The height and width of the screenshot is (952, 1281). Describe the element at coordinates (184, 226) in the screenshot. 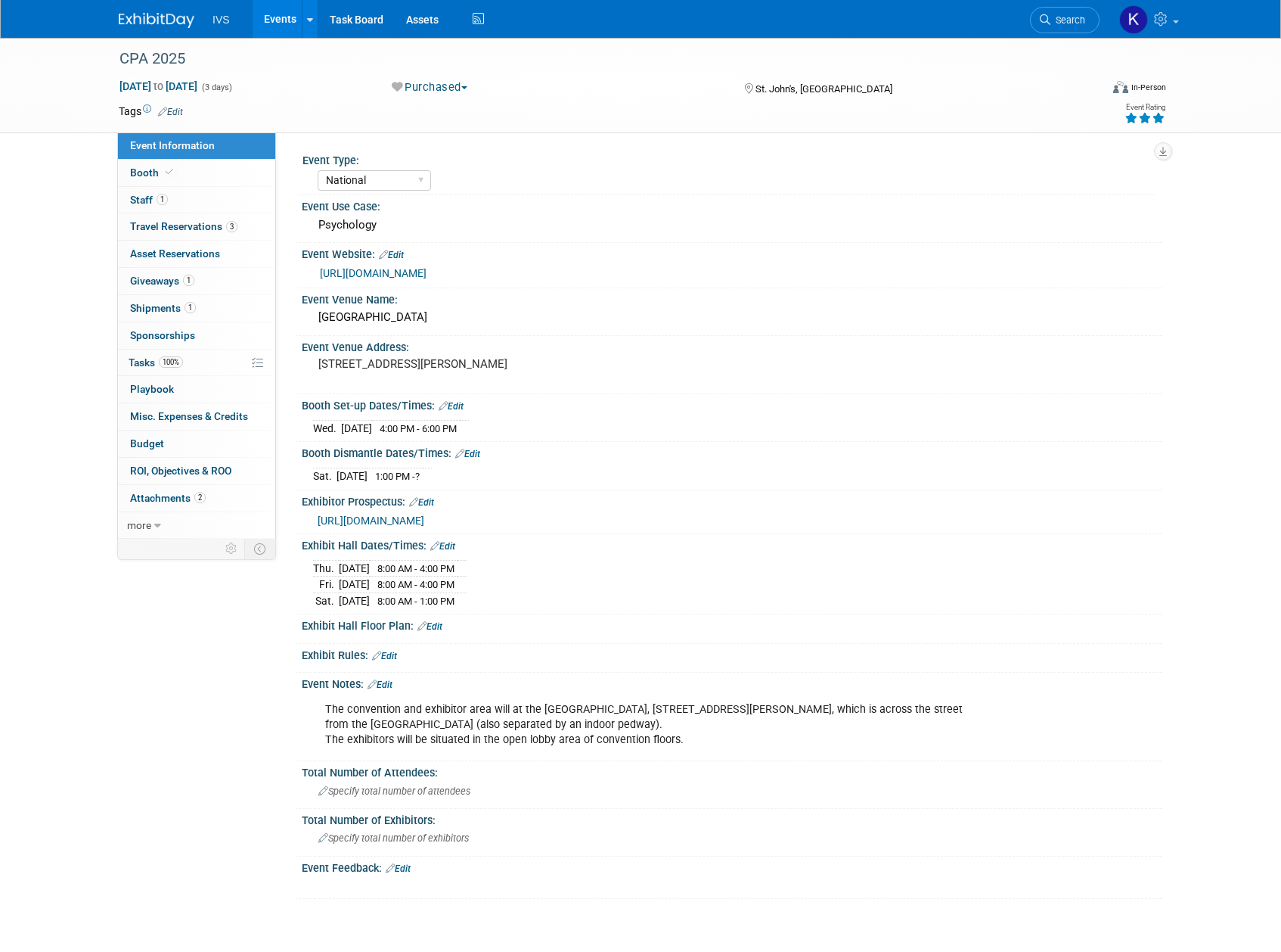

I see `span: Travel Reservations` at that location.